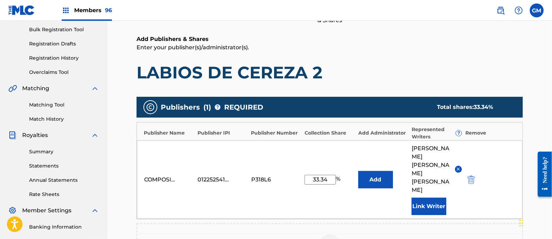 The width and height of the screenshot is (552, 239). Describe the element at coordinates (501, 10) in the screenshot. I see `img: search` at that location.